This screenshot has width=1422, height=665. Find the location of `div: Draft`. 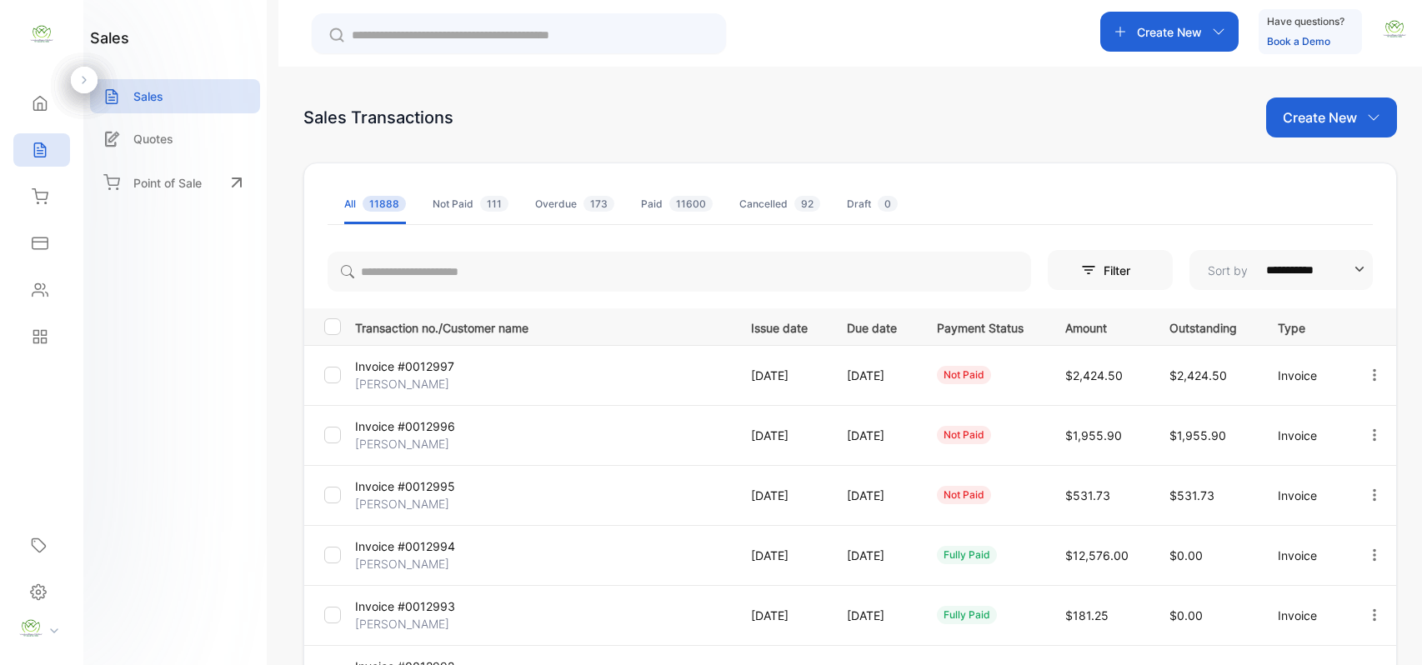

div: Draft is located at coordinates (872, 204).